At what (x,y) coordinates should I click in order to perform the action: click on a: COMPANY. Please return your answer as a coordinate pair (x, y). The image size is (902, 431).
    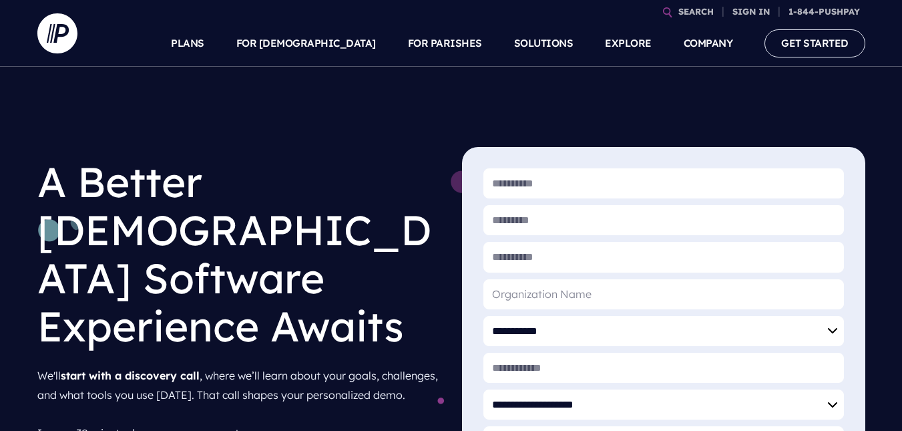
    Looking at the image, I should click on (709, 43).